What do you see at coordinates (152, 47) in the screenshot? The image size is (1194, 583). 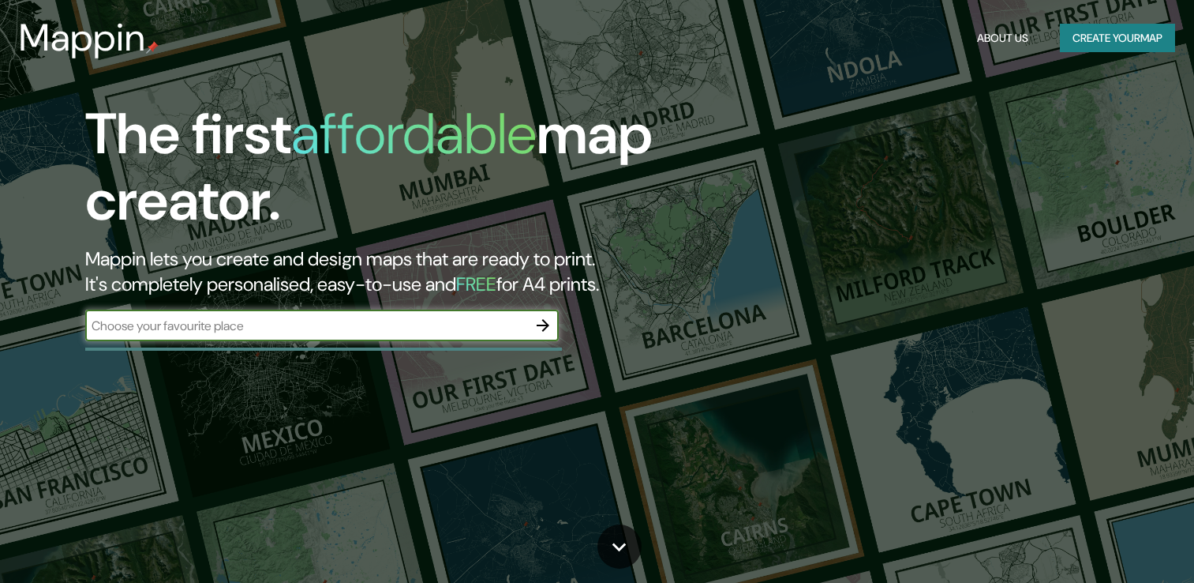 I see `img: mappin-pin` at bounding box center [152, 47].